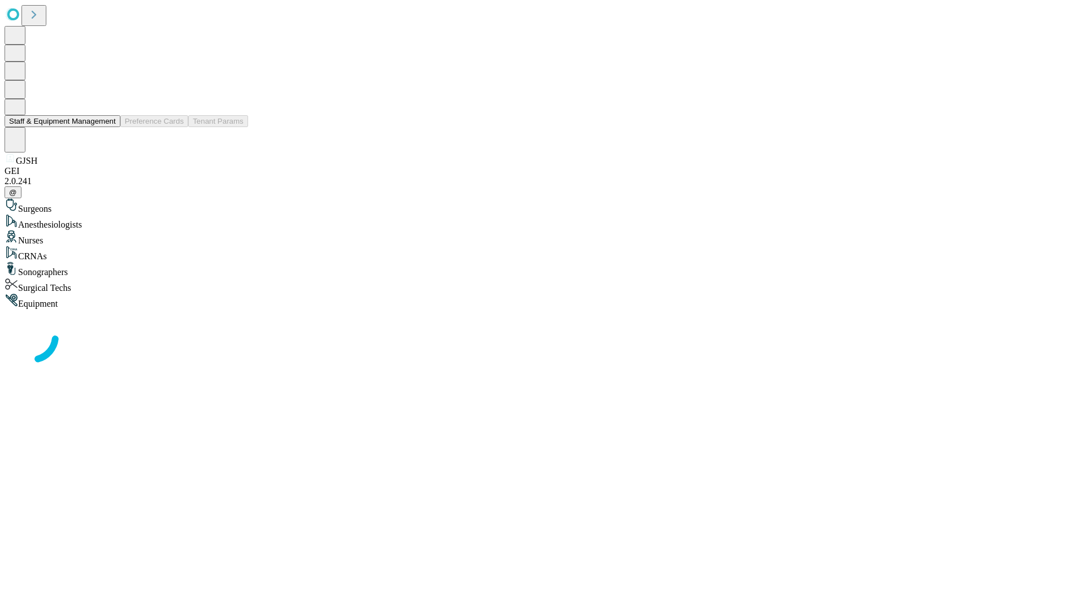 The height and width of the screenshot is (610, 1085). Describe the element at coordinates (218, 121) in the screenshot. I see `button: Tenant Params` at that location.